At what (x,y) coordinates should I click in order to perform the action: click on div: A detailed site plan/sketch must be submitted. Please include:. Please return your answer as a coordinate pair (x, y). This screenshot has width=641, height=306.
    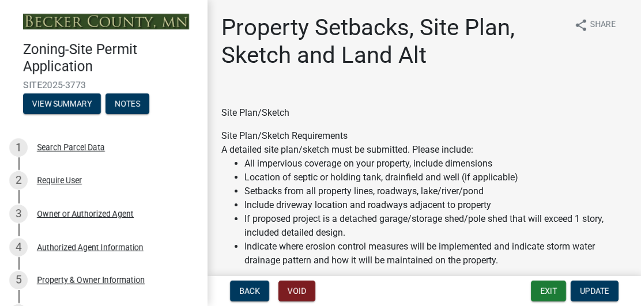
    Looking at the image, I should click on (424, 205).